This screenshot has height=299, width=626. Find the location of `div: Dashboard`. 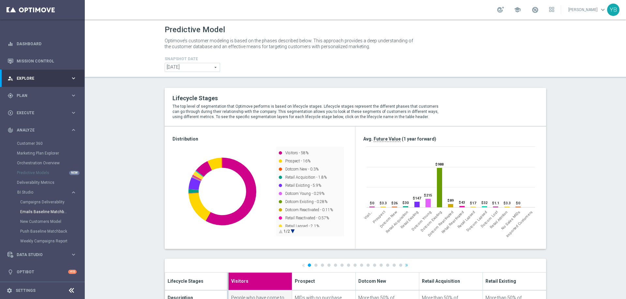

div: Dashboard is located at coordinates (42, 44).